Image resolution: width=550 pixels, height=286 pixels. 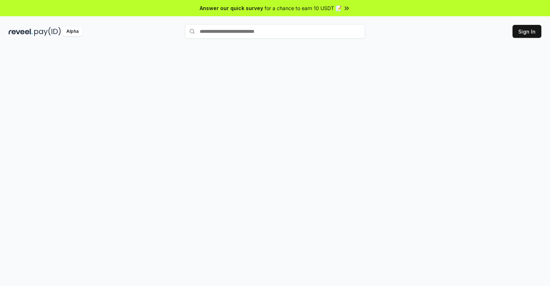 What do you see at coordinates (527, 31) in the screenshot?
I see `button: Sign In` at bounding box center [527, 31].